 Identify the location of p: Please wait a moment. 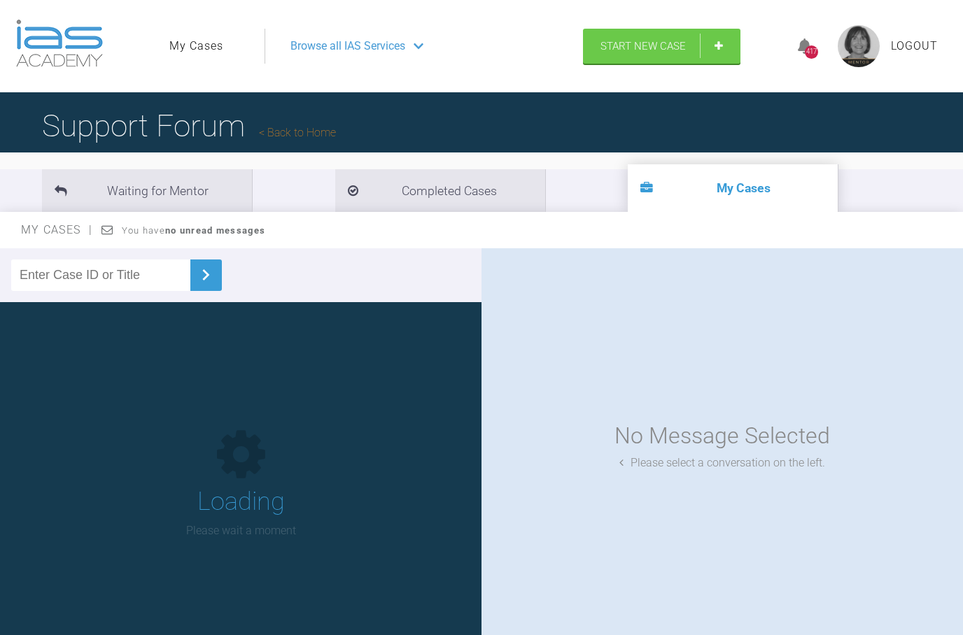
(241, 531).